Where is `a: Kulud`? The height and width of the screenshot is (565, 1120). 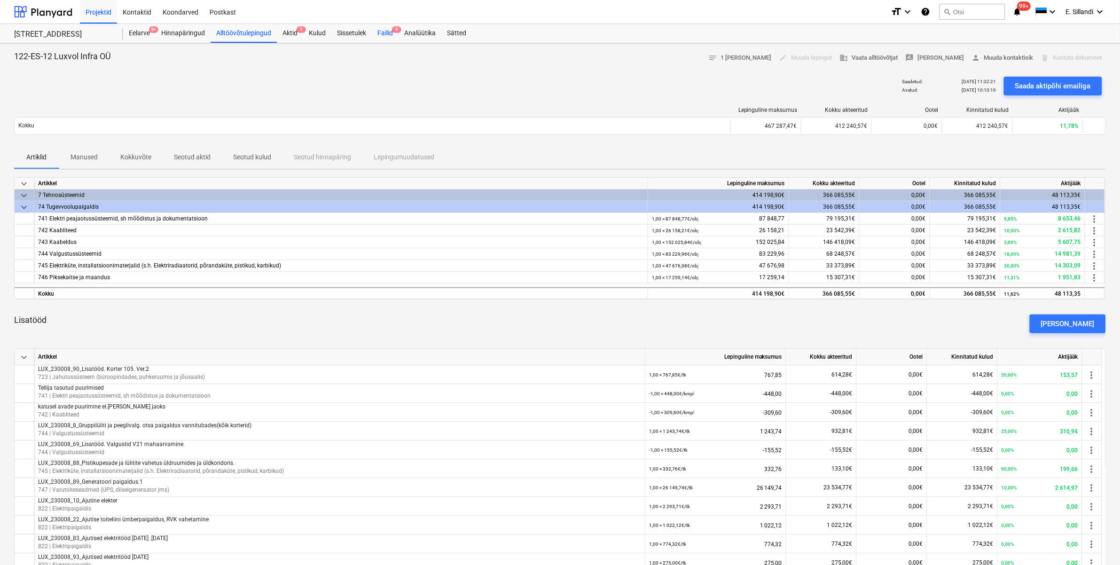 a: Kulud is located at coordinates (317, 33).